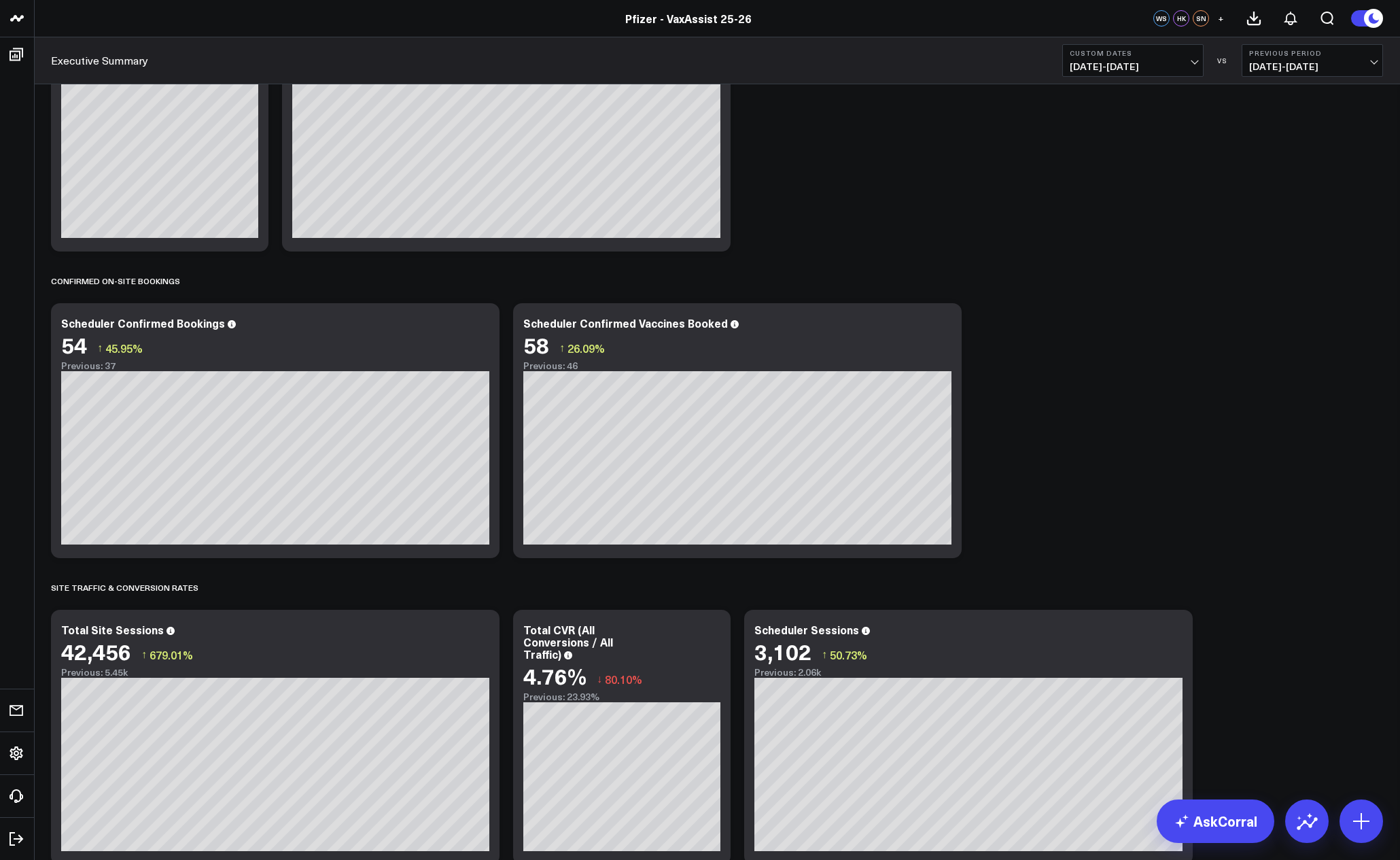  What do you see at coordinates (783, 651) in the screenshot?
I see `div: 3,102` at bounding box center [783, 651].